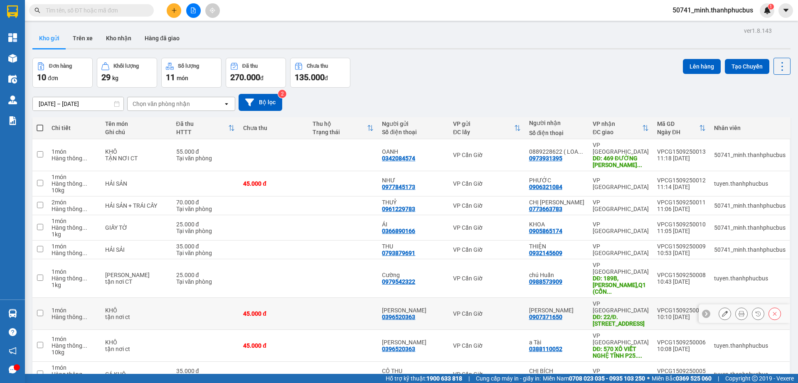 The width and height of the screenshot is (798, 383). Describe the element at coordinates (49, 38) in the screenshot. I see `button: Kho gửi` at that location.